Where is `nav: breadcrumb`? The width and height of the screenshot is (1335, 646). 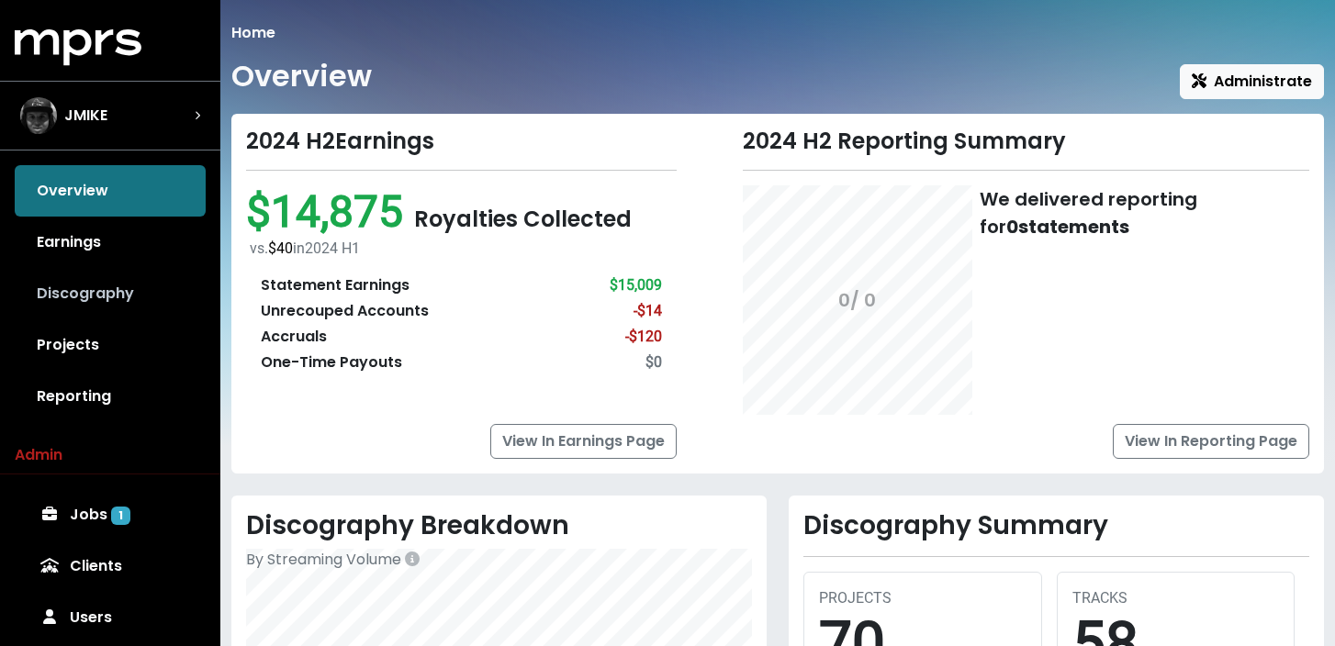
nav: breadcrumb is located at coordinates (778, 33).